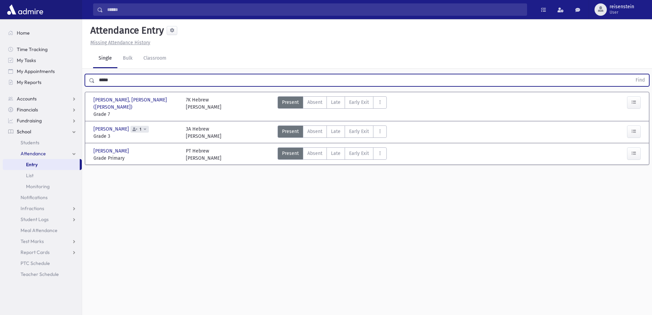 This screenshot has width=652, height=315. What do you see at coordinates (42, 208) in the screenshot?
I see `a: Infractions` at bounding box center [42, 208].